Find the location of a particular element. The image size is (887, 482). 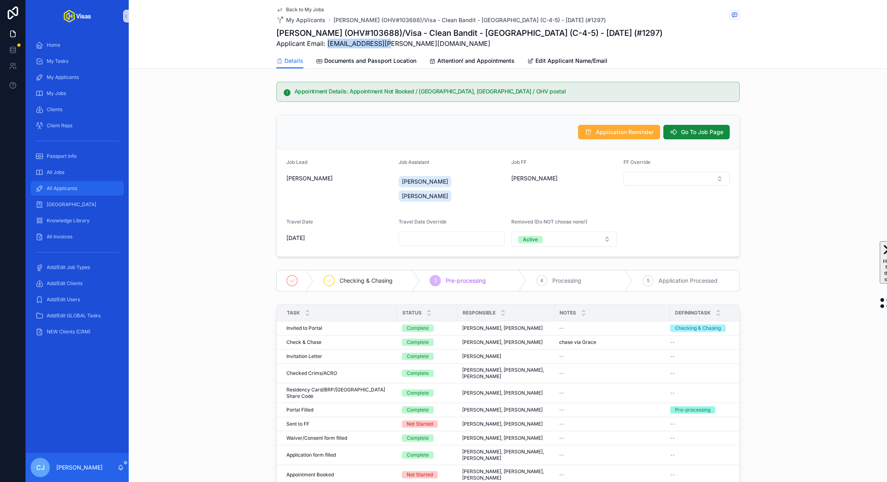

a: All Jobs is located at coordinates (77, 172).